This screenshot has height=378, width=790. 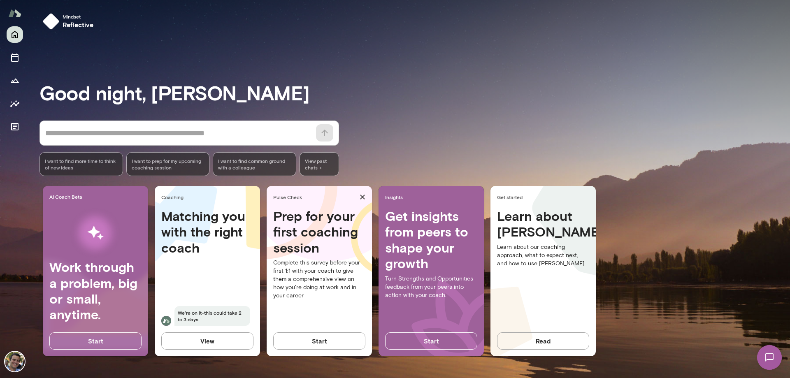 I want to click on button: Documents, so click(x=15, y=127).